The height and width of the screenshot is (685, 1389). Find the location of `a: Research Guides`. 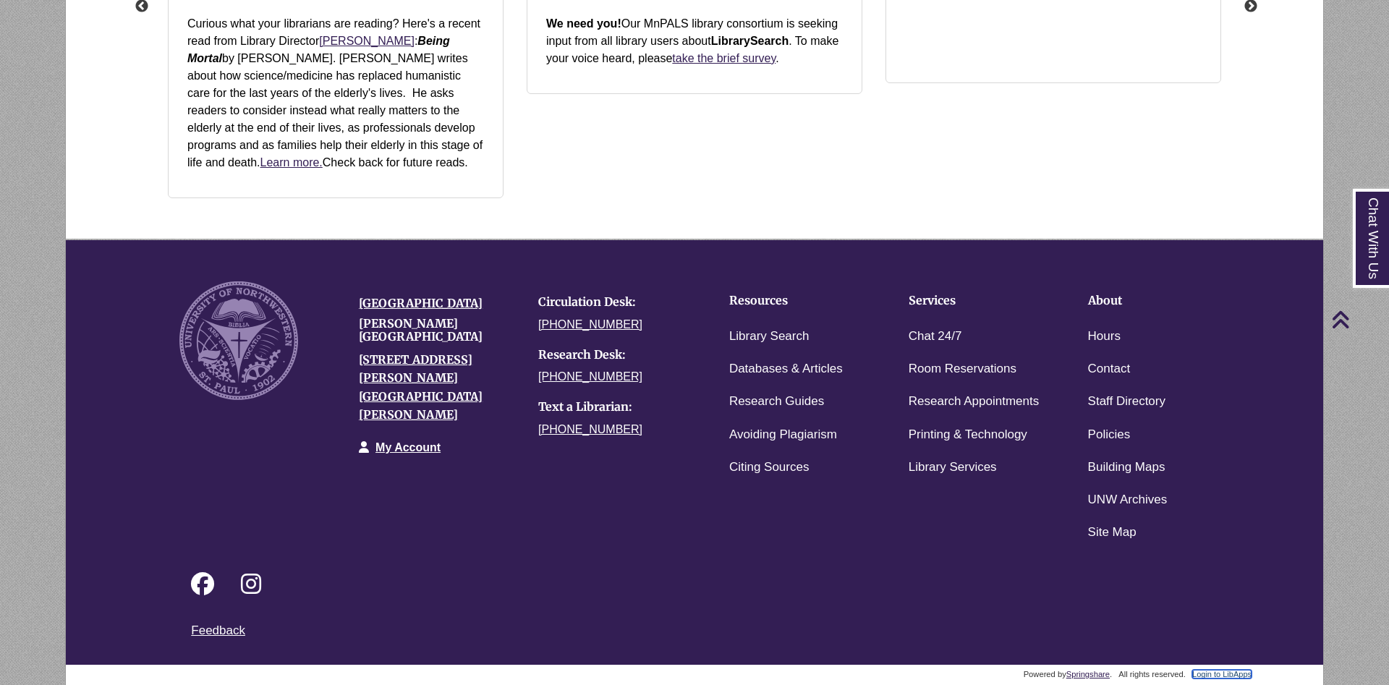

a: Research Guides is located at coordinates (776, 401).